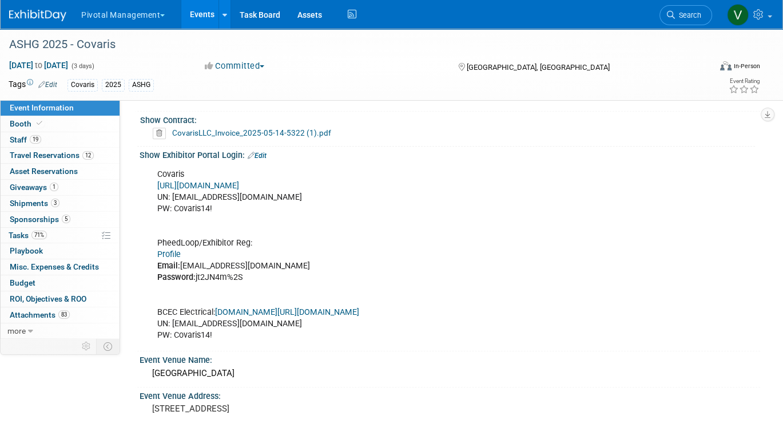 The height and width of the screenshot is (431, 783). What do you see at coordinates (60, 299) in the screenshot?
I see `a: ROI, Objectives & ROO` at bounding box center [60, 299].